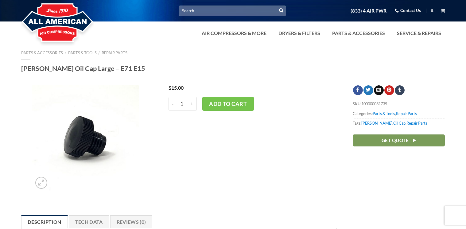 The width and height of the screenshot is (466, 229). I want to click on a: Email to a Friend, so click(378, 90).